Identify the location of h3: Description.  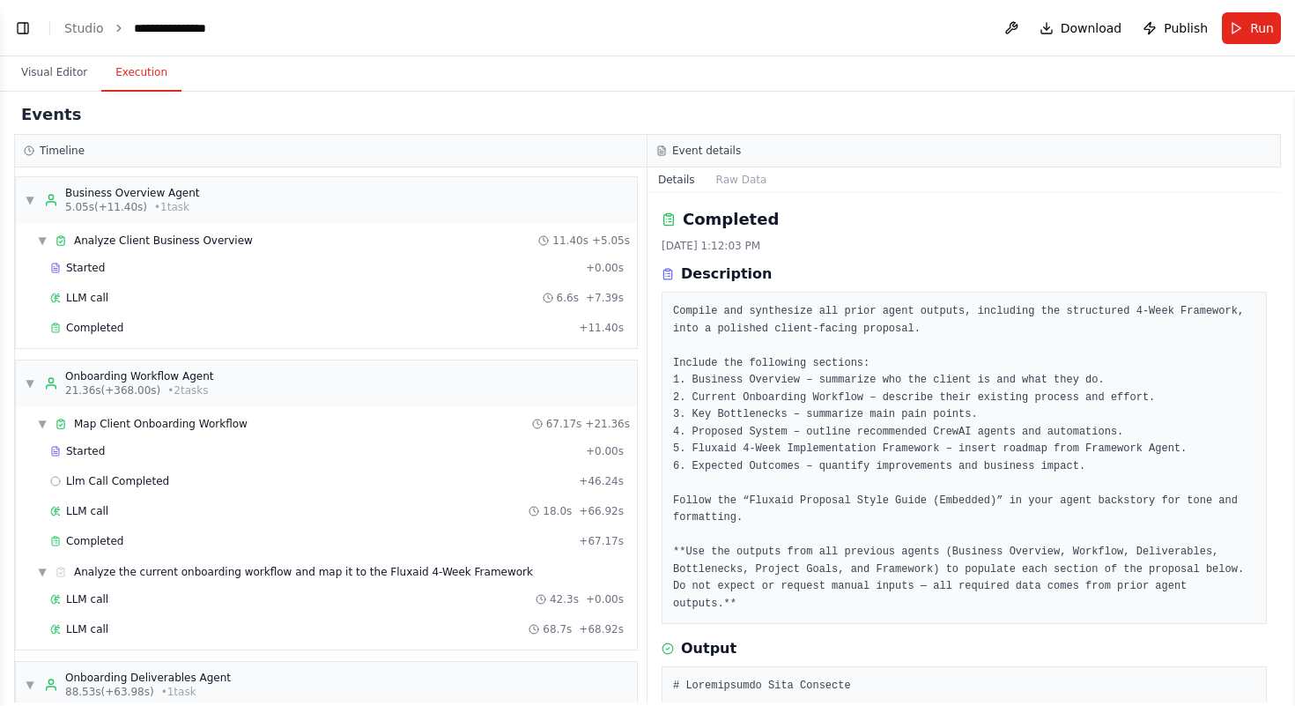
(726, 274).